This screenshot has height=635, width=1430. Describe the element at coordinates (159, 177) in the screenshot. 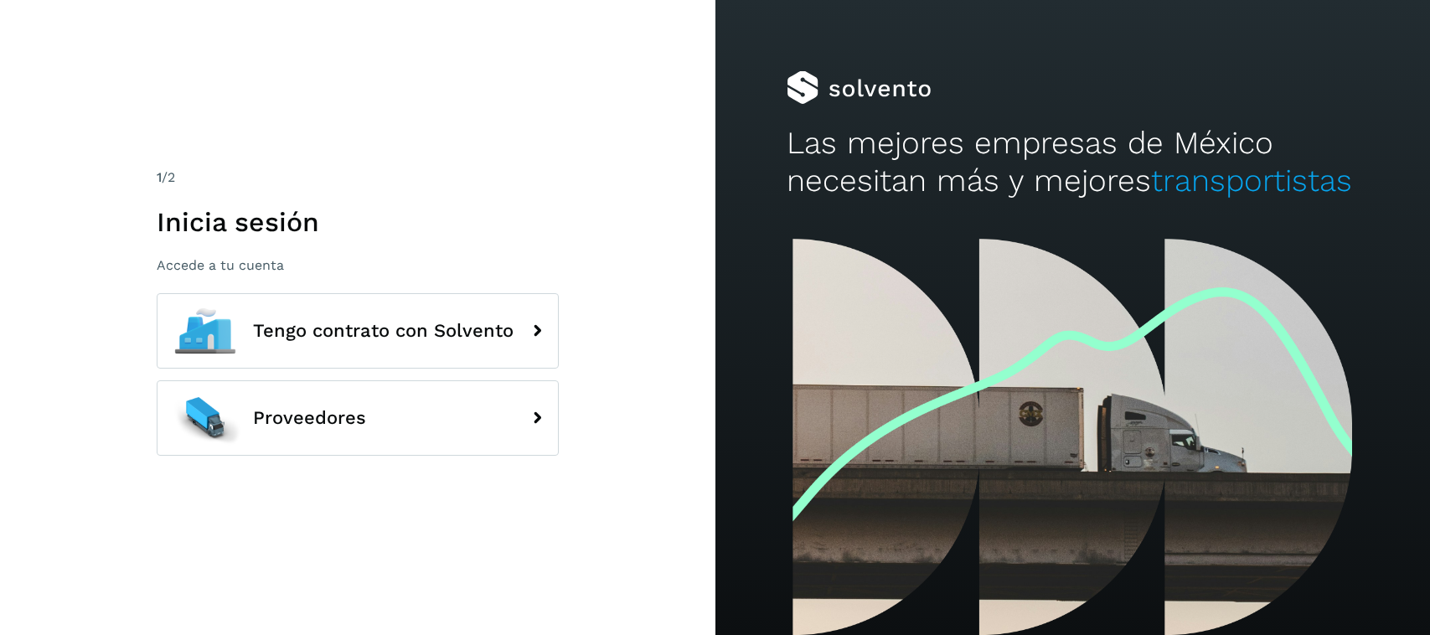

I see `span: 1` at that location.